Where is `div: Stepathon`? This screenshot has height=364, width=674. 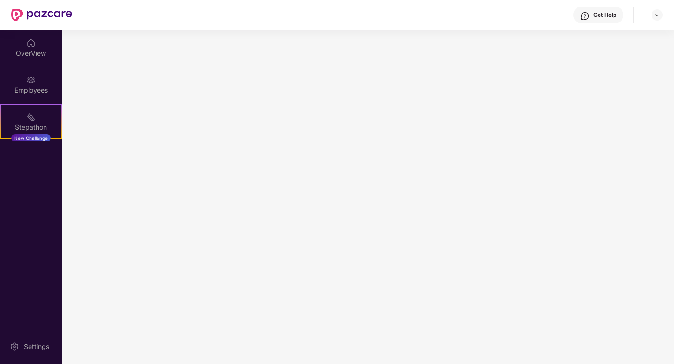
div: Stepathon is located at coordinates (31, 127).